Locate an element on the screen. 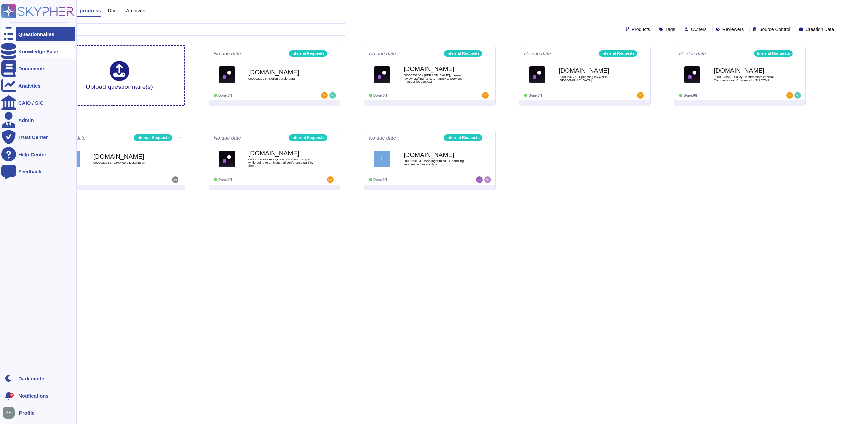 The height and width of the screenshot is (424, 842). span: Reviewers is located at coordinates (733, 29).